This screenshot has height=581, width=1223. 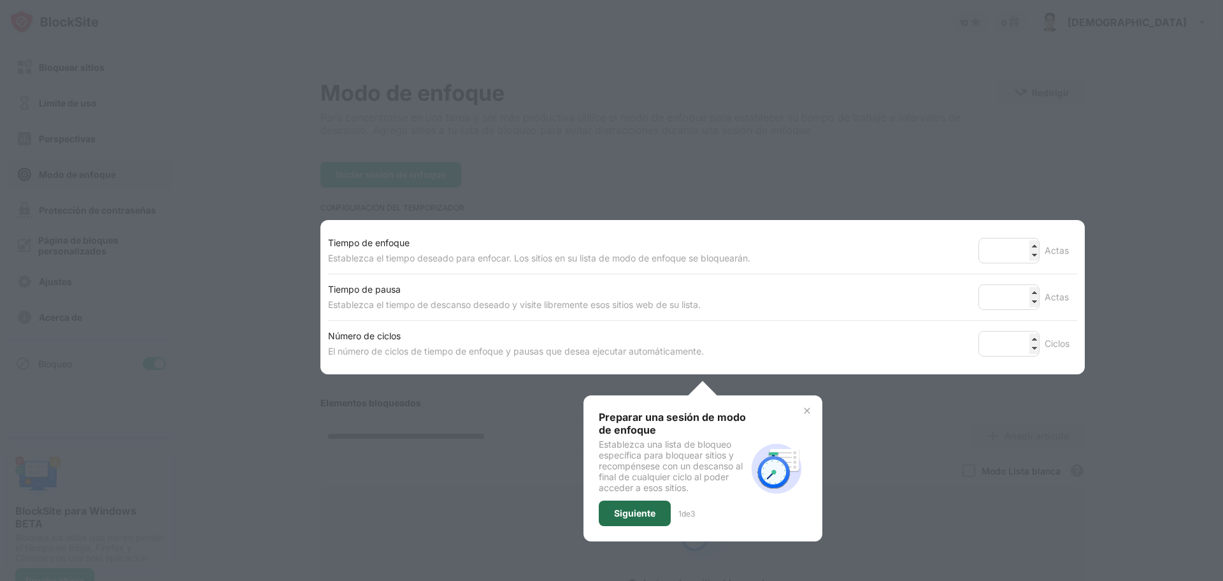 I want to click on img: focus-mode-timer.svg, so click(x=777, y=468).